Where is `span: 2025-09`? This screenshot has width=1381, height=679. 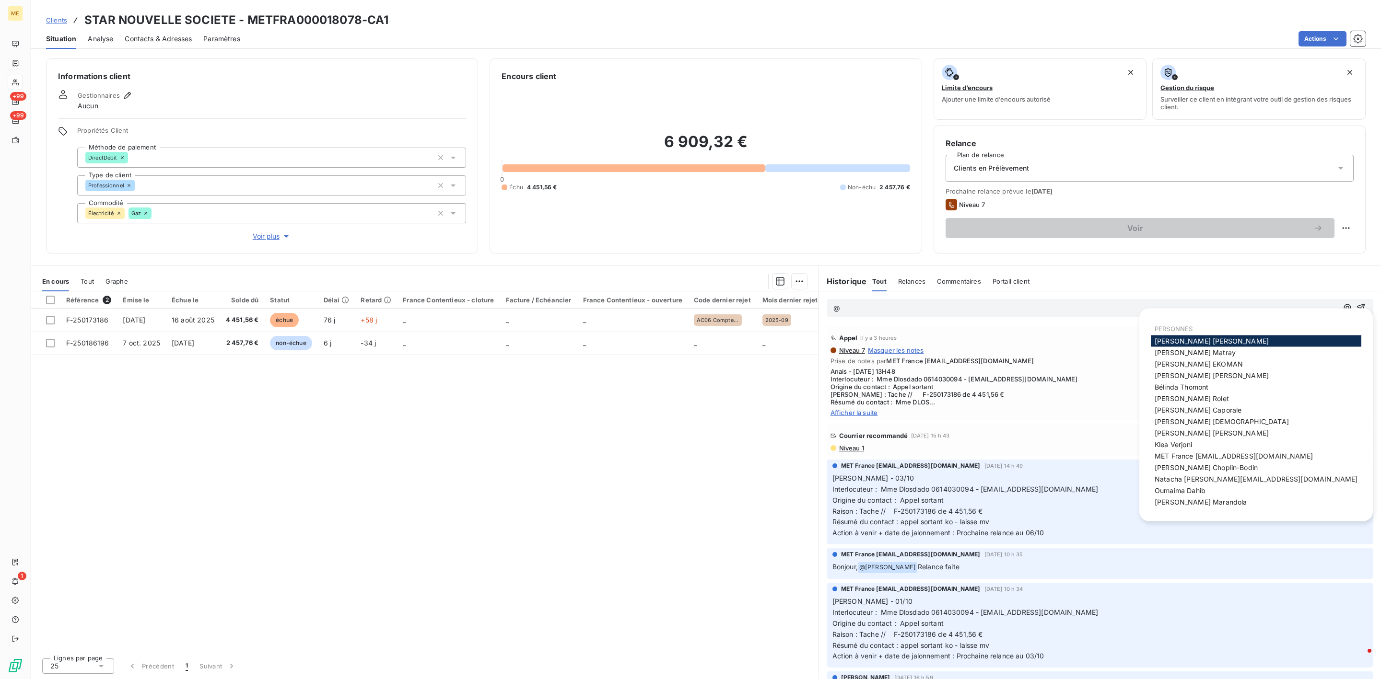
span: 2025-09 is located at coordinates (777, 320).